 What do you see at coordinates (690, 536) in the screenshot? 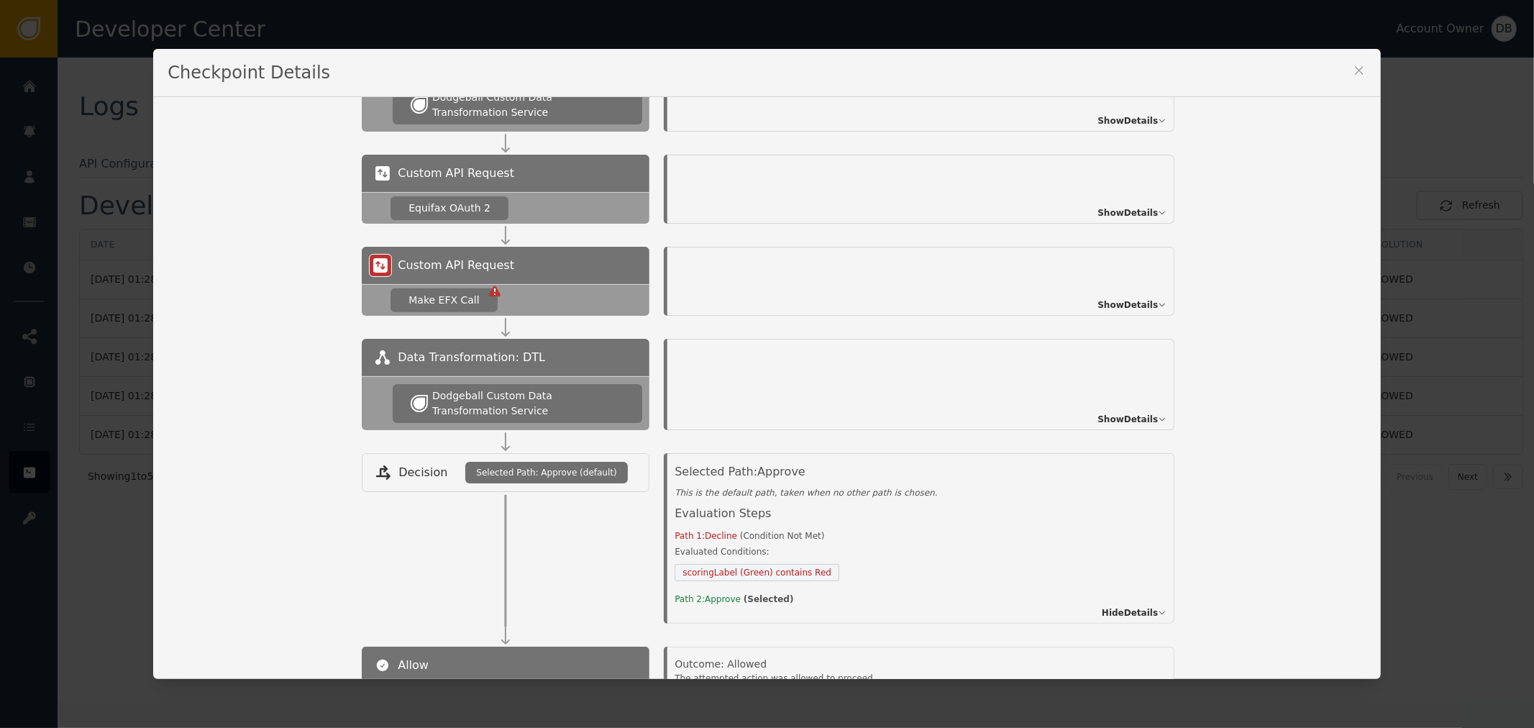
I see `span: Path 1:` at bounding box center [690, 536].